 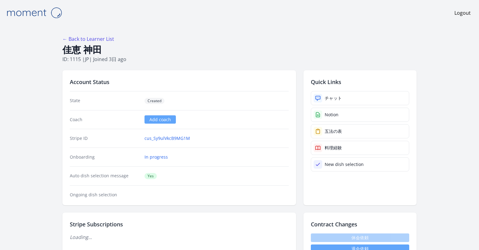 What do you see at coordinates (344, 165) in the screenshot?
I see `div: New dish selection` at bounding box center [344, 165].